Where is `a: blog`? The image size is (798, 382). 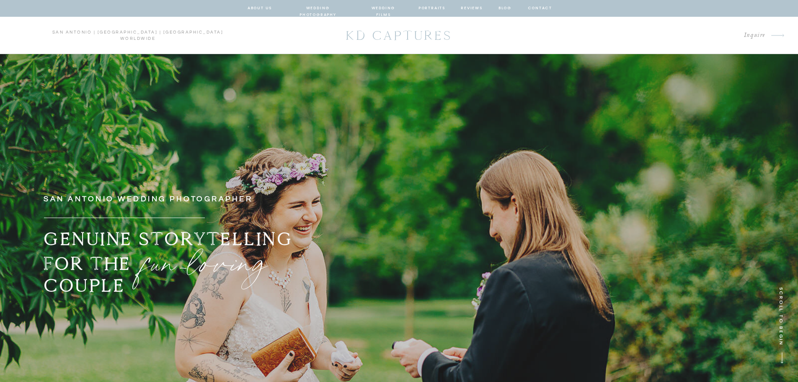
a: blog is located at coordinates (505, 8).